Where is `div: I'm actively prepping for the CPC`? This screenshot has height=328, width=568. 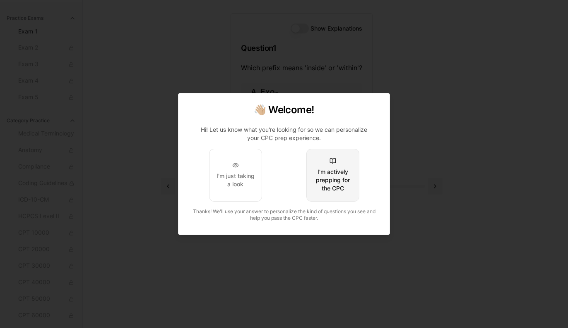
div: I'm actively prepping for the CPC is located at coordinates (333, 180).